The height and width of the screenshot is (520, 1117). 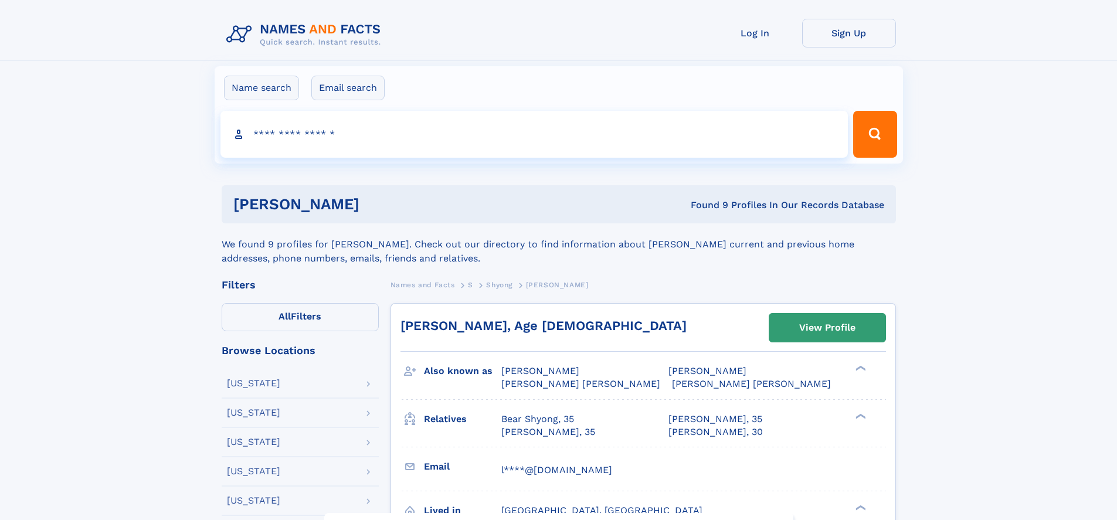 I want to click on span: S, so click(x=470, y=285).